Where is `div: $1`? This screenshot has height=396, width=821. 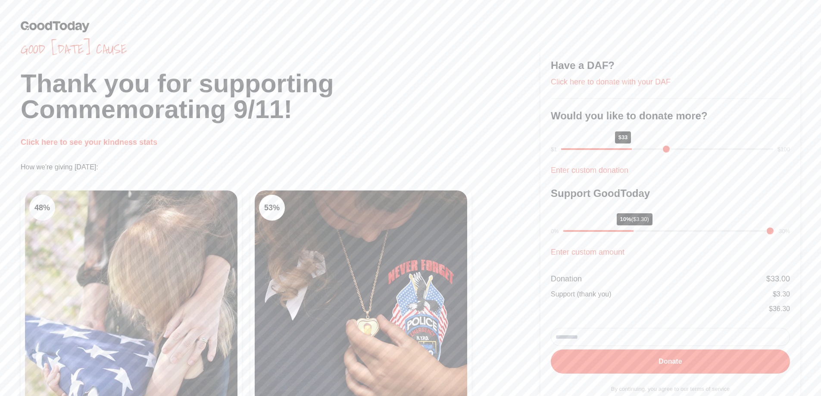 div: $1 is located at coordinates (553, 149).